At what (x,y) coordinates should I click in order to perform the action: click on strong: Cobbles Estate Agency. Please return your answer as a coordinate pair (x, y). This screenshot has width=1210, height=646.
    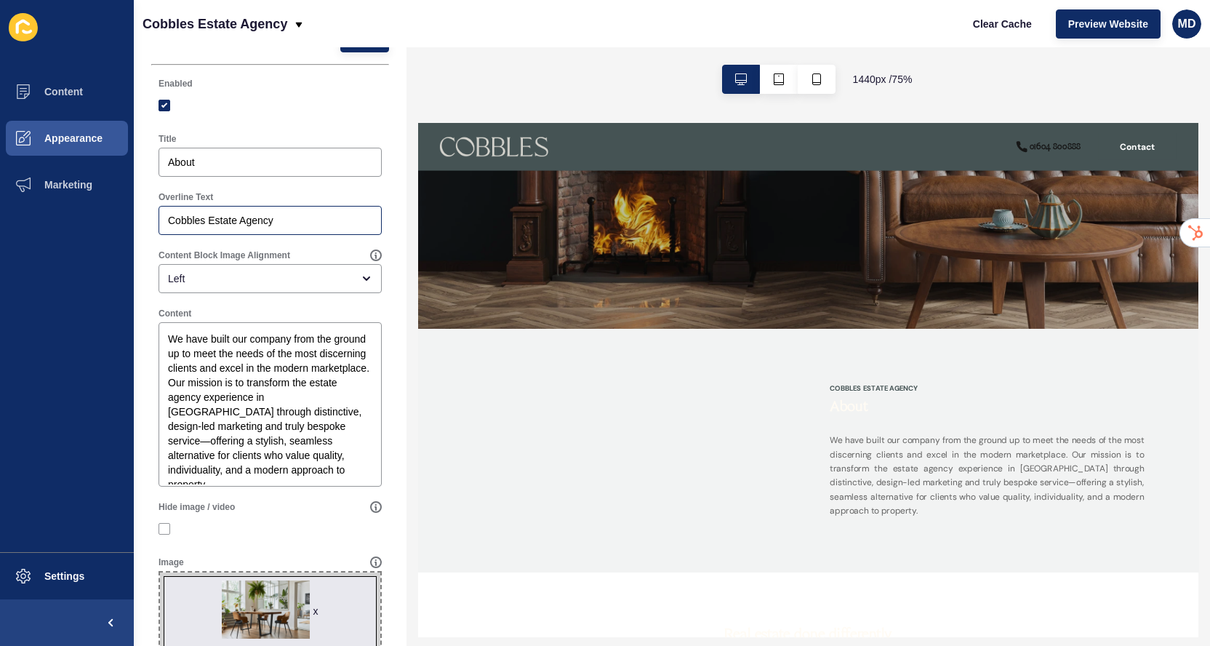
    Looking at the image, I should click on (763, 356).